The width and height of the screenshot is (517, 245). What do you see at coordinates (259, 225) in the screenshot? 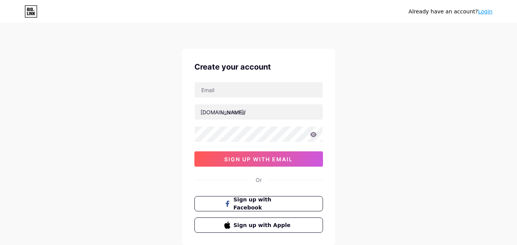
I see `a: Sign up with Apple` at bounding box center [259, 225].